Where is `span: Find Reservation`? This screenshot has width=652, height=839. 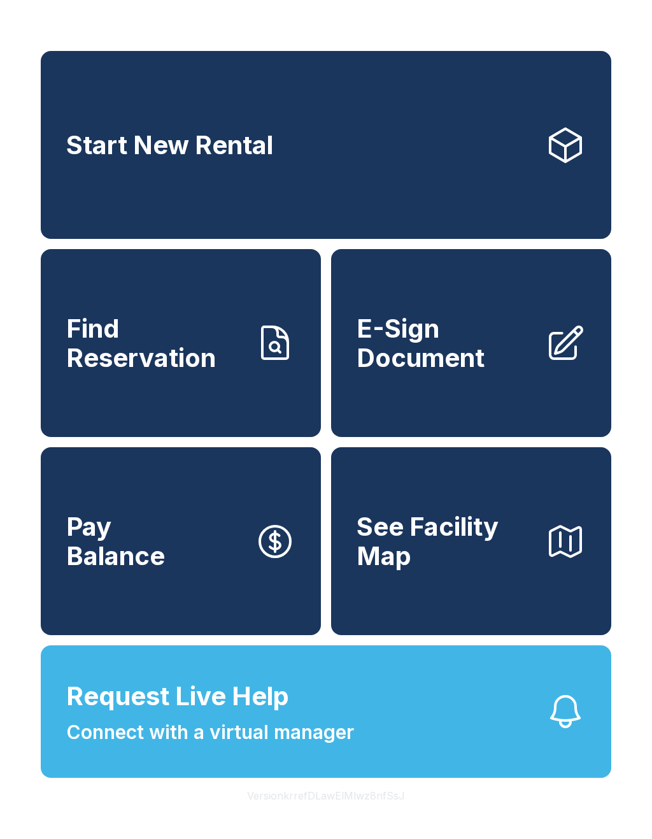
span: Find Reservation is located at coordinates (155, 343).